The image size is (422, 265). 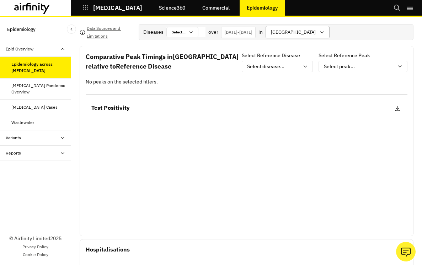 I want to click on a: Privacy Policy, so click(x=35, y=247).